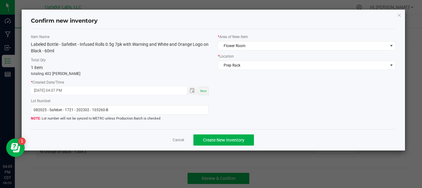  I want to click on label: Lot Number, so click(120, 101).